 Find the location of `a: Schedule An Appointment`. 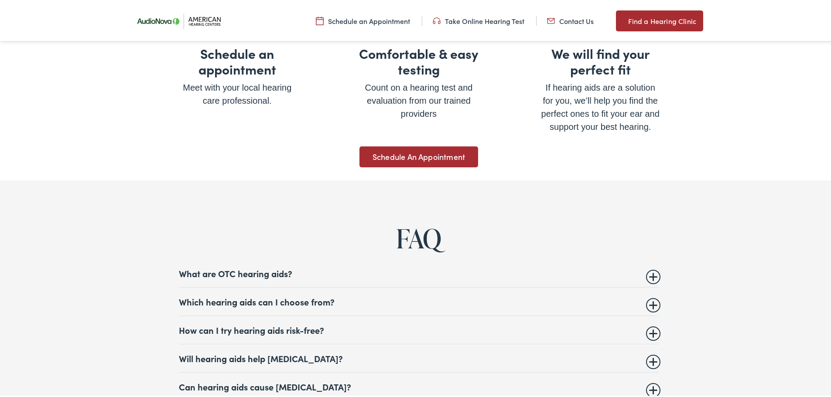

a: Schedule An Appointment is located at coordinates (419, 155).